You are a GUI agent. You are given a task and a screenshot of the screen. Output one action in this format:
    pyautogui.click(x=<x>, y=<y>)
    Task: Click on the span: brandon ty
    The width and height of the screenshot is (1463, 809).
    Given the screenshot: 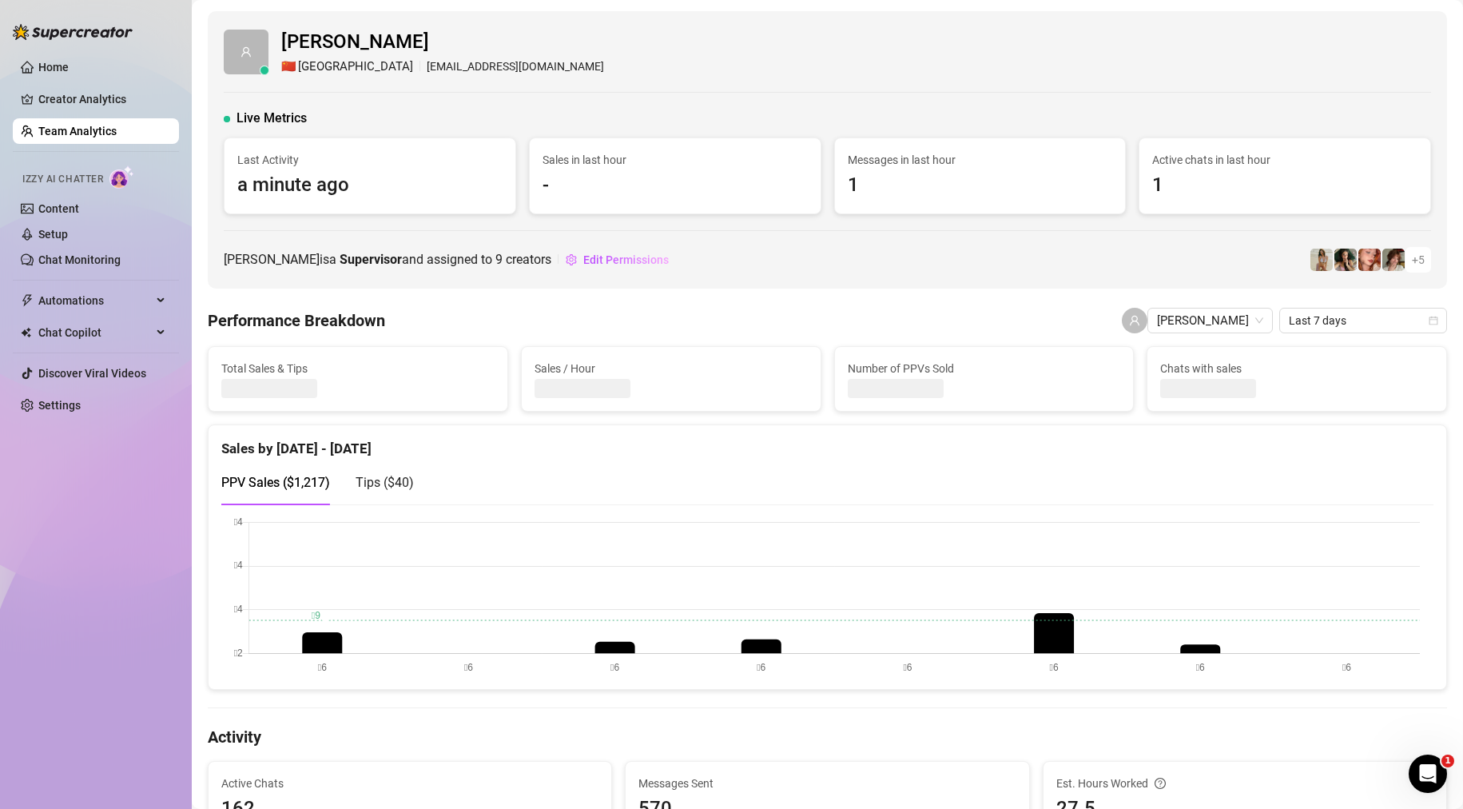 What is the action you would take?
    pyautogui.click(x=1210, y=320)
    